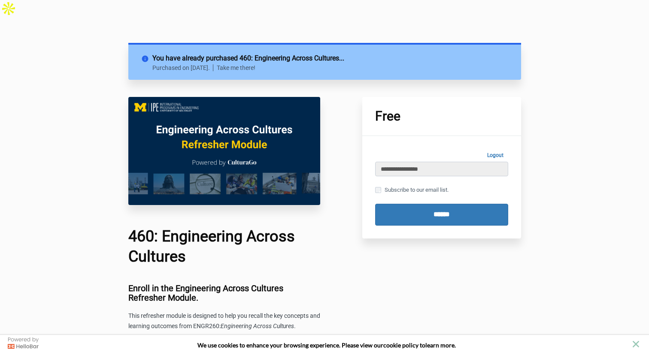 Image resolution: width=649 pixels, height=353 pixels. I want to click on span: Engineering Across Cultures, so click(257, 326).